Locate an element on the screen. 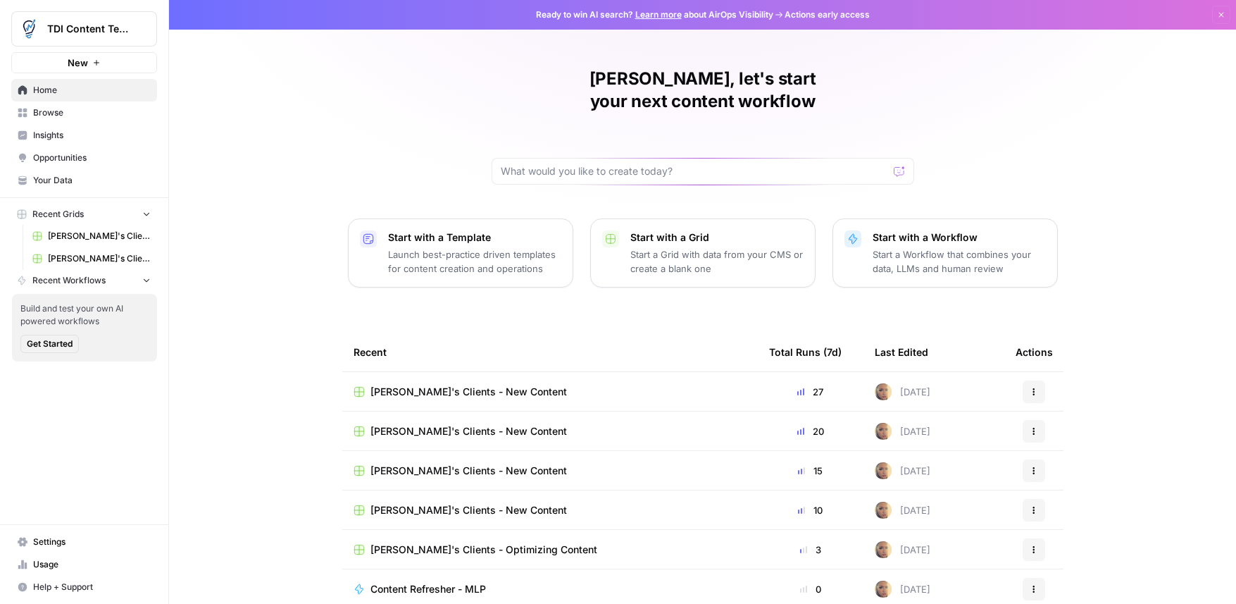 The height and width of the screenshot is (604, 1236). a: Usage is located at coordinates (84, 564).